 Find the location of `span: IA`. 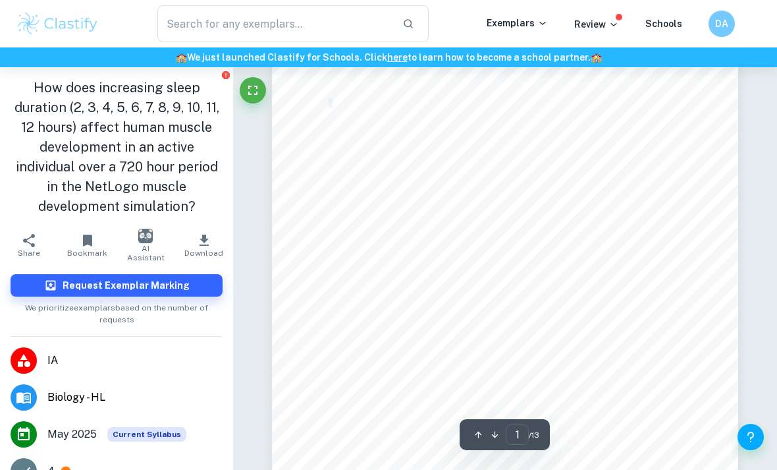

span: IA is located at coordinates (135, 360).